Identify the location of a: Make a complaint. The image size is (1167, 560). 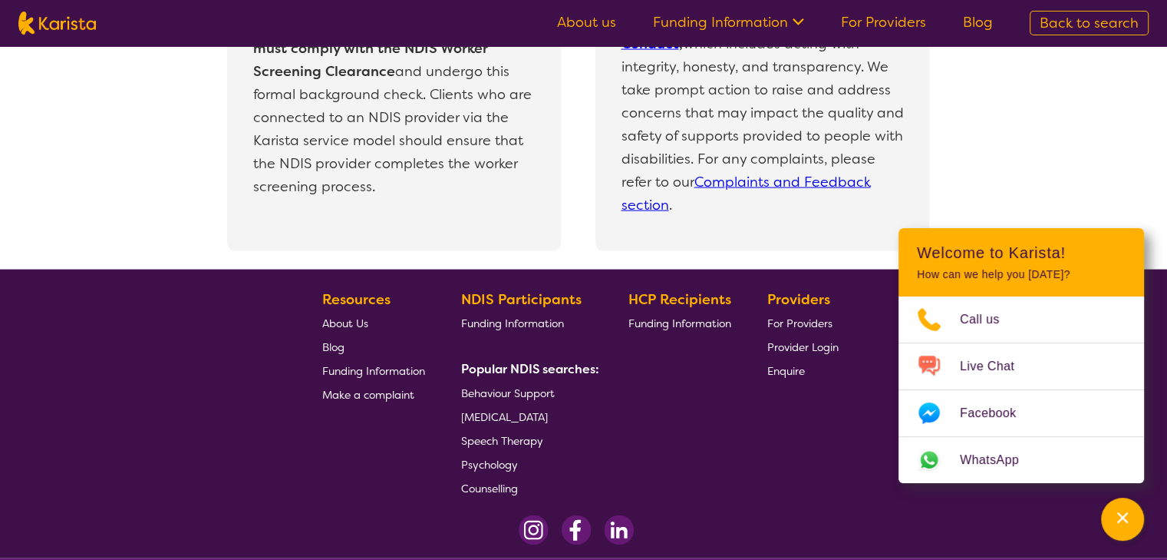
(374, 394).